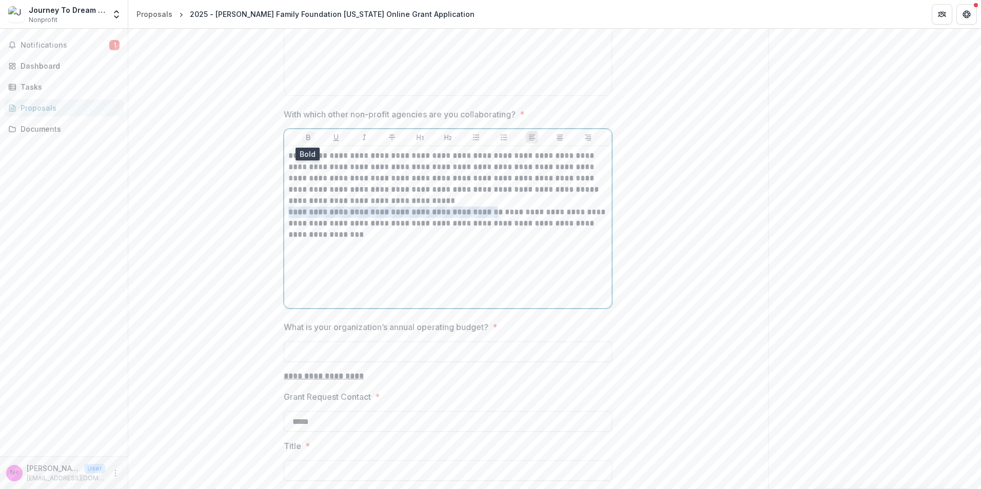  I want to click on a: Dashboard, so click(64, 66).